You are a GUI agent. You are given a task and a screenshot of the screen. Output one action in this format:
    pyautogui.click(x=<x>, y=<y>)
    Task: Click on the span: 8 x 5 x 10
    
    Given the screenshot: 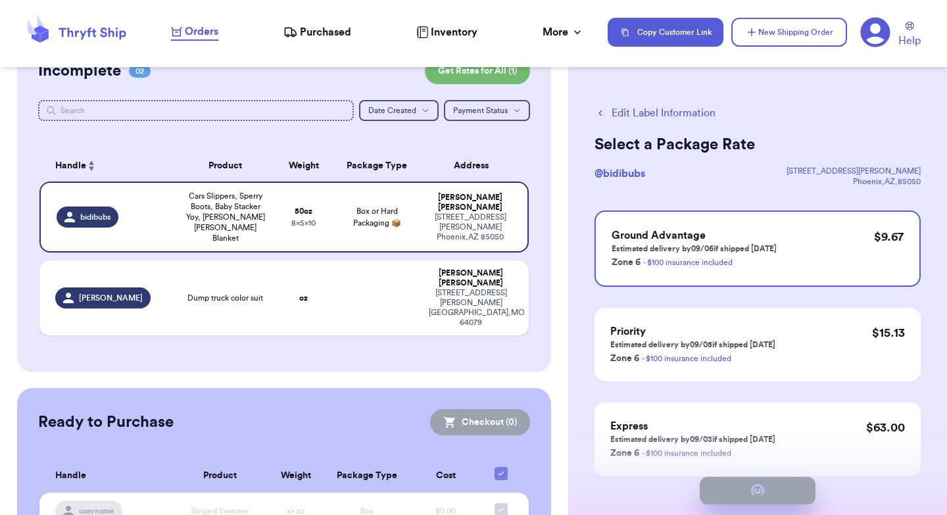 What is the action you would take?
    pyautogui.click(x=303, y=223)
    